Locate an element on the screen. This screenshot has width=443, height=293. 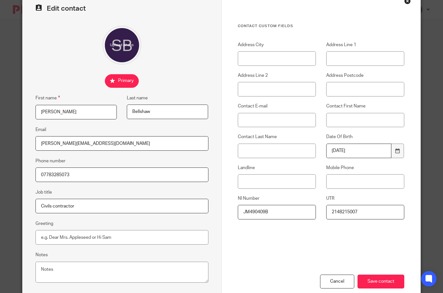
input: e.g. Dear Mrs. Appleseed or Hi Sam is located at coordinates (122, 237).